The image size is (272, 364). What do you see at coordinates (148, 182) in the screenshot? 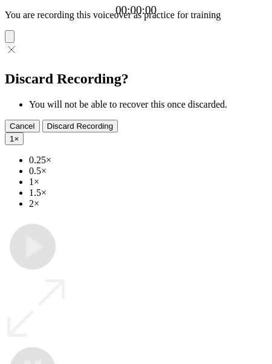
I see `li: 1×` at bounding box center [148, 182].